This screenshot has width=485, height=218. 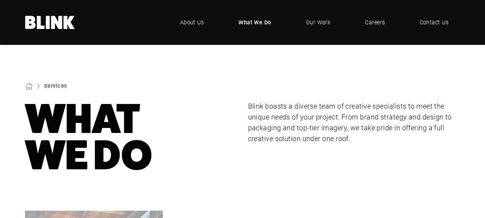 What do you see at coordinates (355, 122) in the screenshot?
I see `p: Blink boasts a diverse team of creative specialists to meet the unique needs of your project. Fro...` at bounding box center [355, 122].